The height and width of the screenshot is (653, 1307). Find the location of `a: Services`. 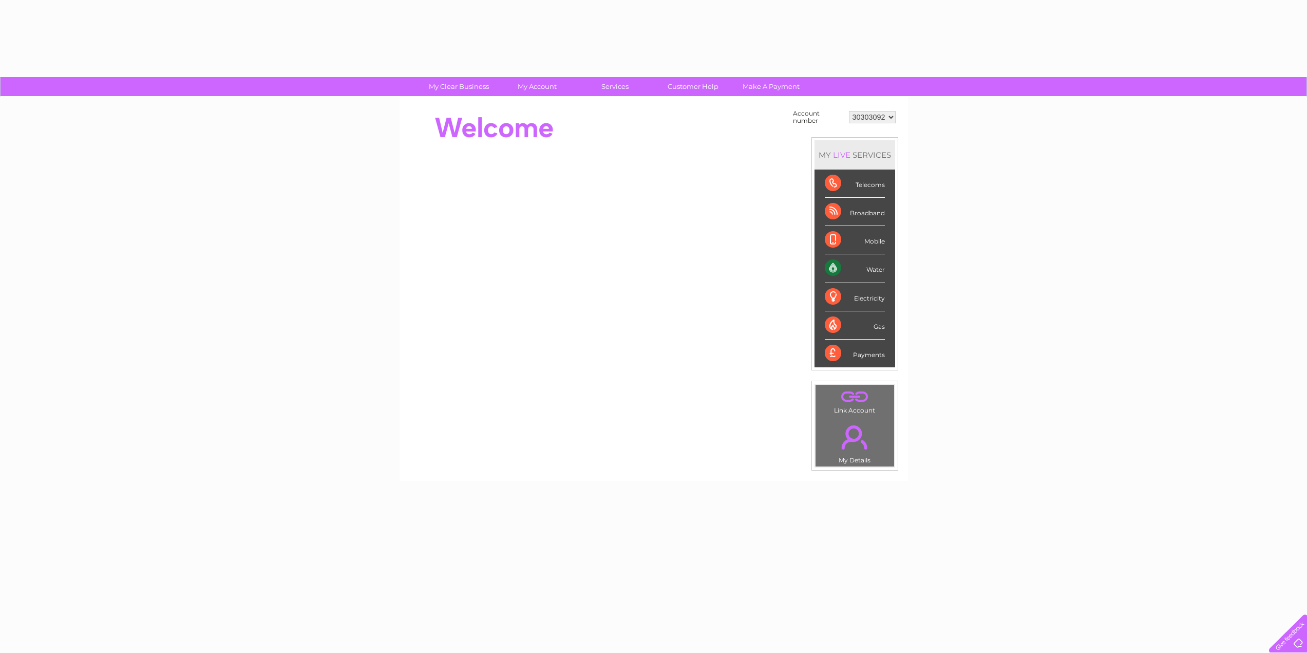

a: Services is located at coordinates (615, 86).